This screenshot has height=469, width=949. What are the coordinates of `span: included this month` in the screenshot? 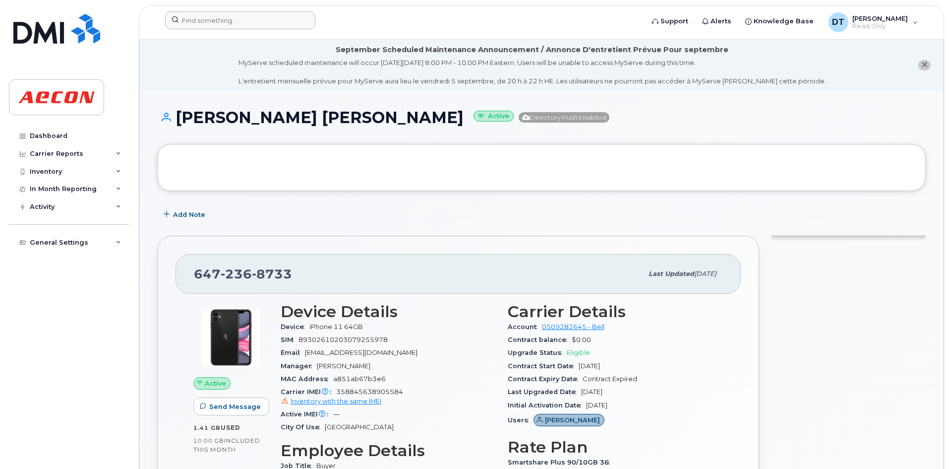 It's located at (227, 444).